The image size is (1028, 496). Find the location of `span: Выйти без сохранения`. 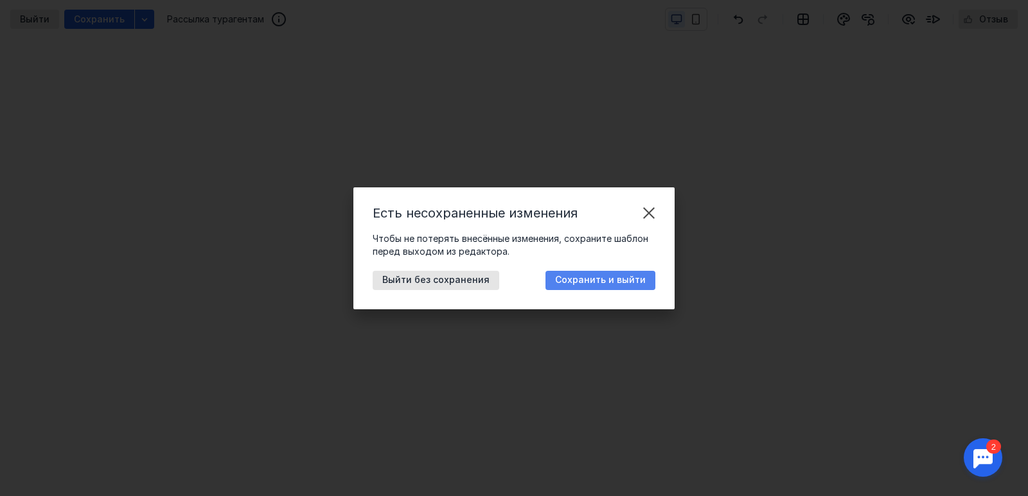

span: Выйти без сохранения is located at coordinates (435, 280).